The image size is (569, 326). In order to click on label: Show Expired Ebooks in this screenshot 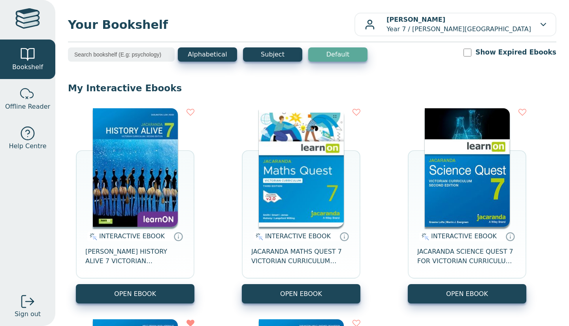, I will do `click(515, 52)`.